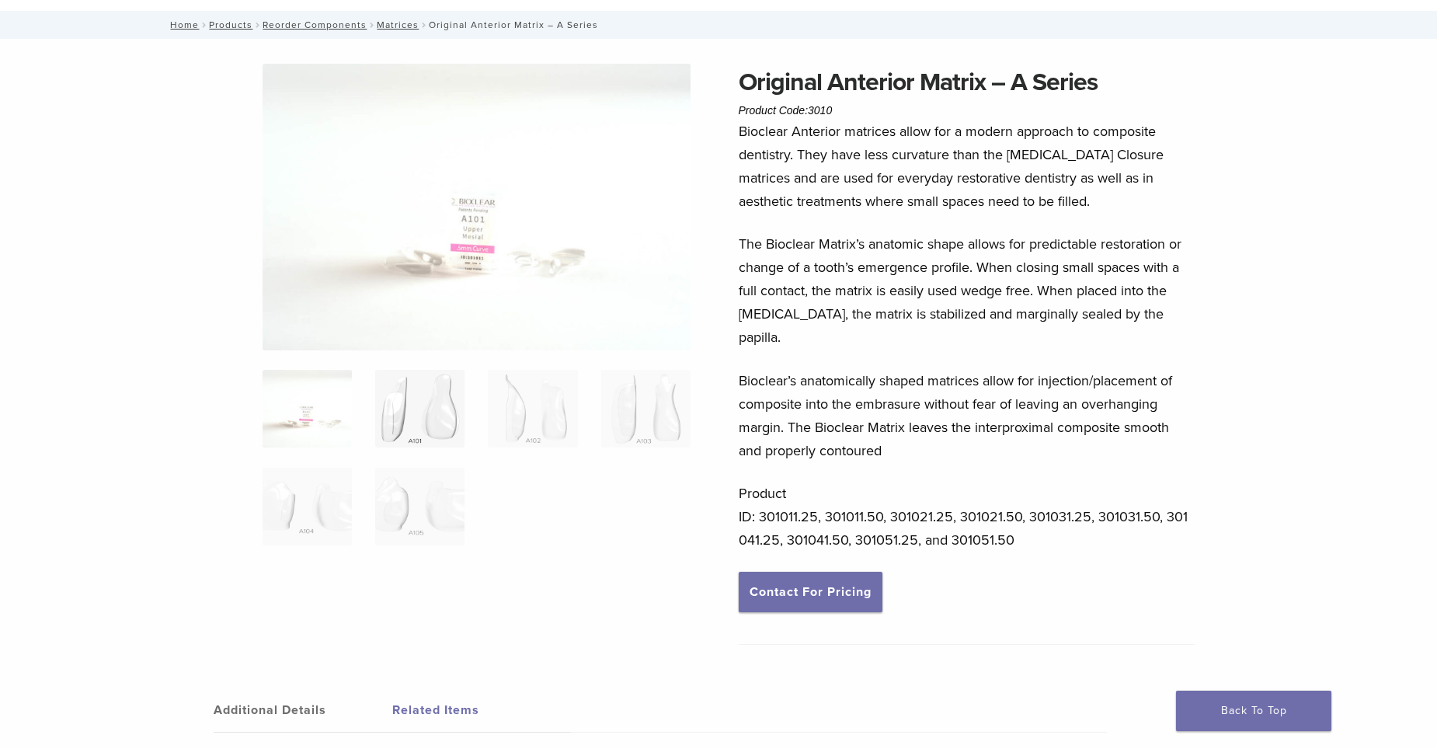 This screenshot has width=1437, height=749. I want to click on nav: Original Anterior Matrix – A Series, so click(718, 25).